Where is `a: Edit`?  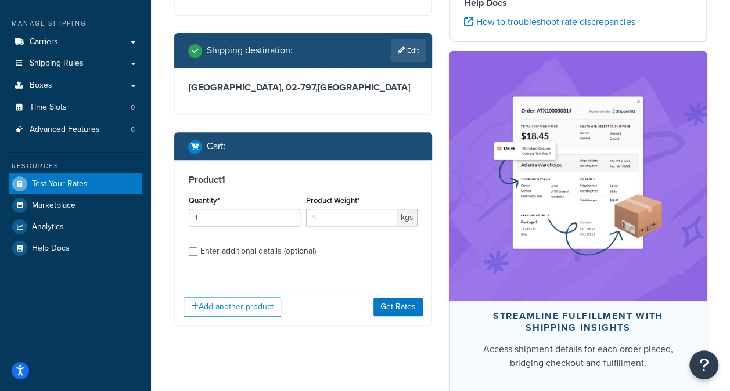 a: Edit is located at coordinates (408, 51).